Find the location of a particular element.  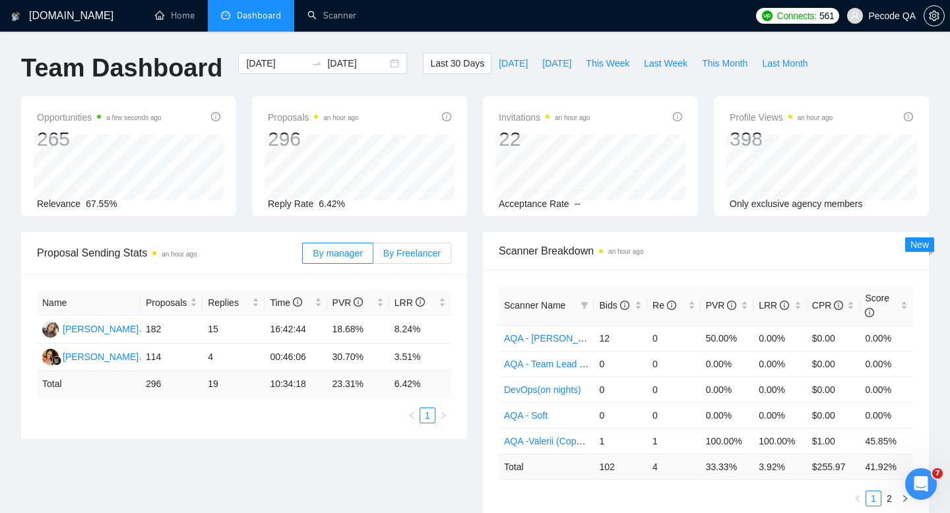

button: setting is located at coordinates (934, 16).